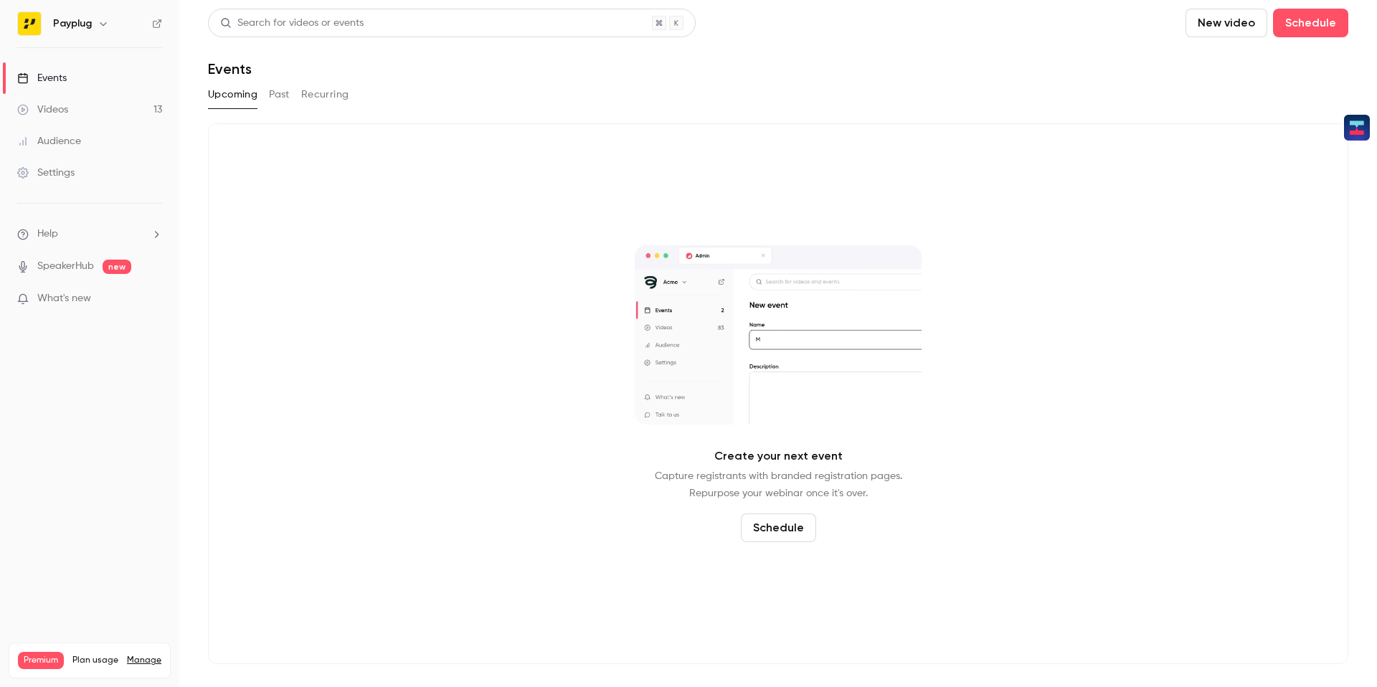  What do you see at coordinates (41, 661) in the screenshot?
I see `span: Premium` at bounding box center [41, 661].